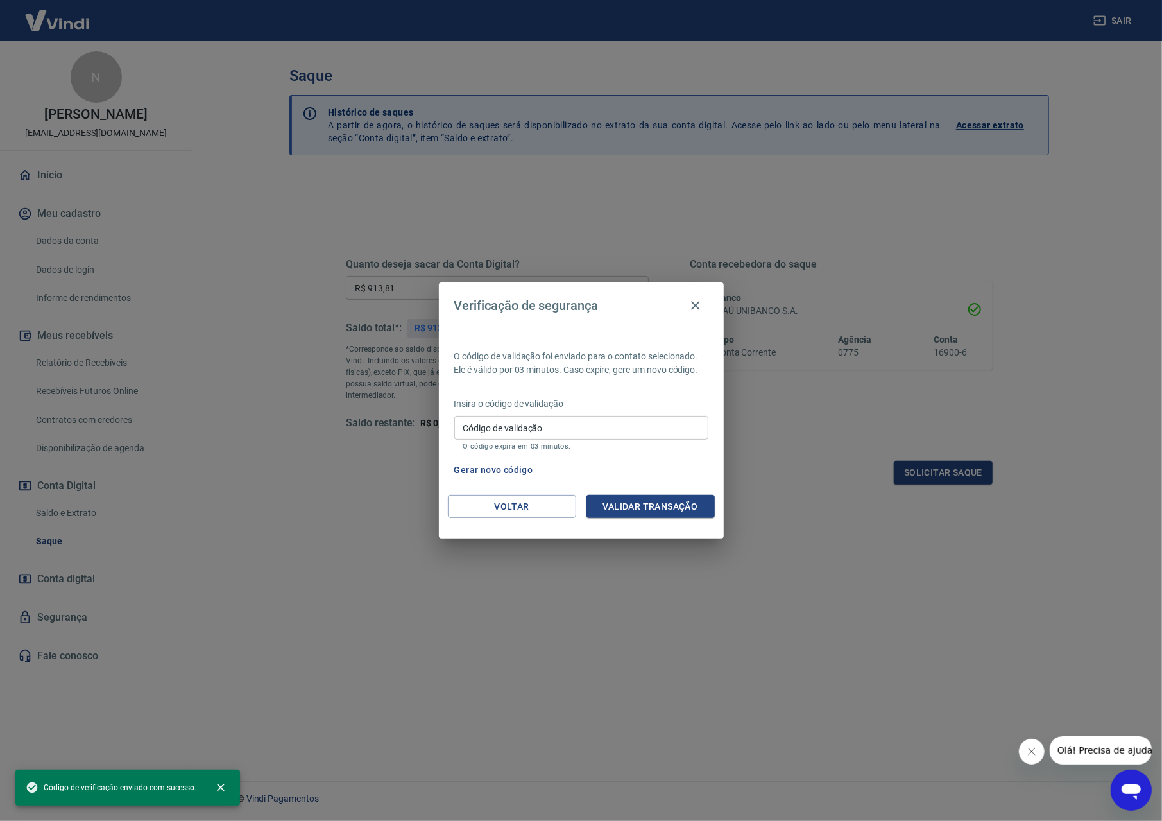 This screenshot has width=1162, height=821. Describe the element at coordinates (512, 506) in the screenshot. I see `button: Voltar` at that location.